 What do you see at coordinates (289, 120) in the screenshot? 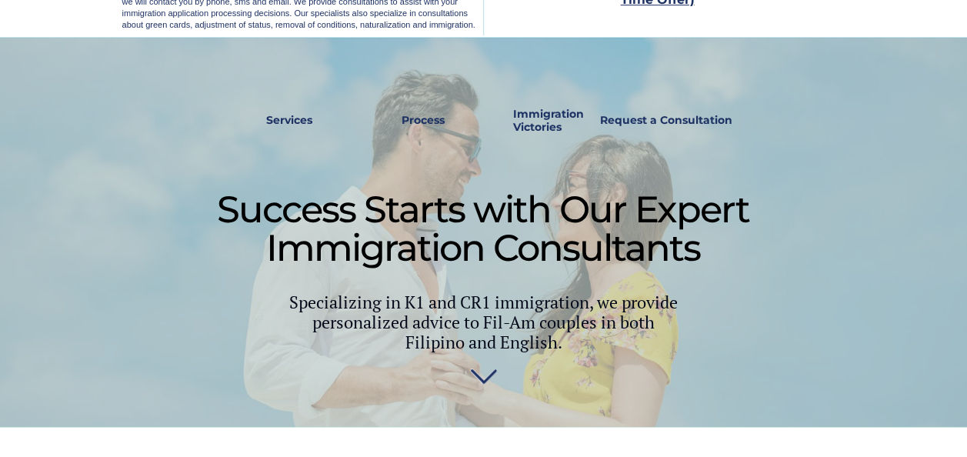
I see `strong: Services` at bounding box center [289, 120].